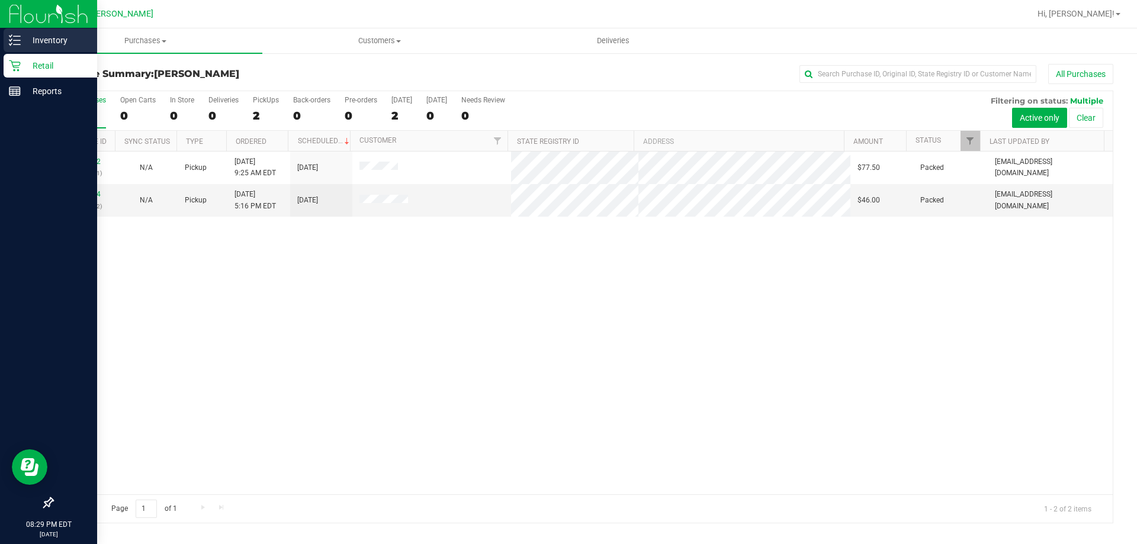 This screenshot has height=544, width=1137. Describe the element at coordinates (145, 41) in the screenshot. I see `a: Purchases` at that location.